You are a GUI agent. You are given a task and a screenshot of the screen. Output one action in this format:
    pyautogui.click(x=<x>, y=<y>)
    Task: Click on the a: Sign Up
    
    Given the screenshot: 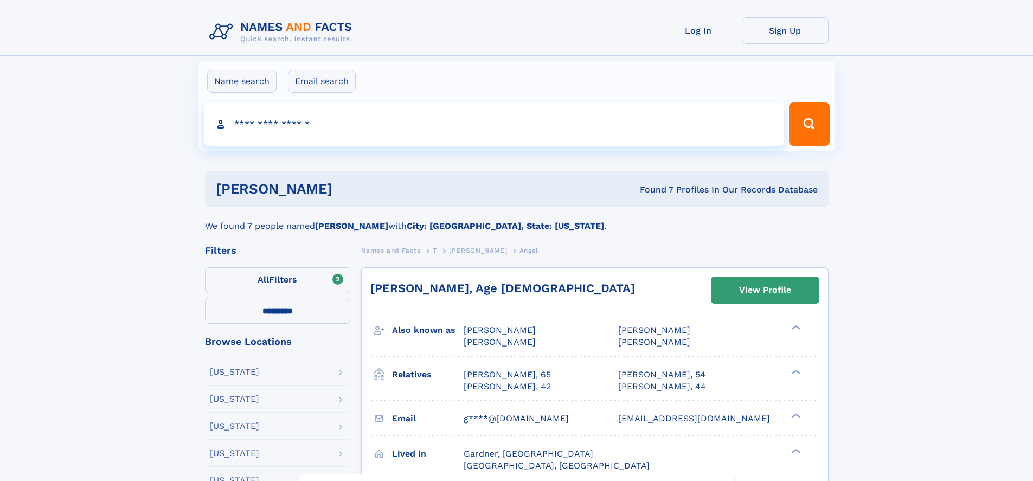 What is the action you would take?
    pyautogui.click(x=785, y=30)
    